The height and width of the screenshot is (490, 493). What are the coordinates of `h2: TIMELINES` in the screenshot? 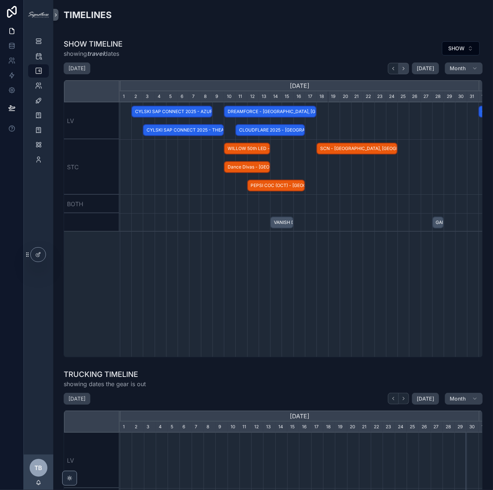 It's located at (88, 15).